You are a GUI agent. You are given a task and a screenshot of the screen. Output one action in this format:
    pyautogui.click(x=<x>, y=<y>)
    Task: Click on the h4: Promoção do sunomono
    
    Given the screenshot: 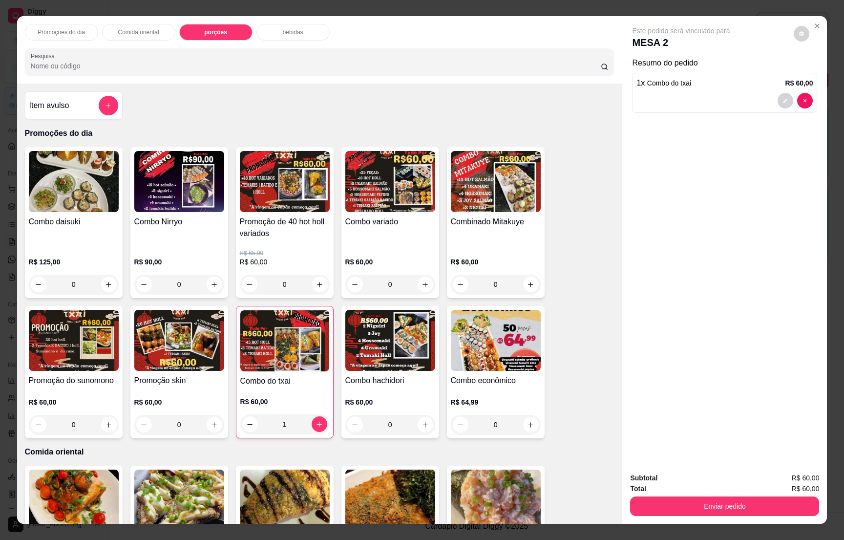 What is the action you would take?
    pyautogui.click(x=74, y=381)
    